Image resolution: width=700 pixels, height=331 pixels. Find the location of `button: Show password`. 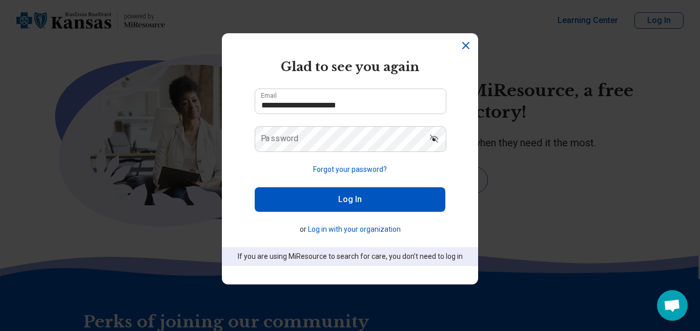

button: Show password is located at coordinates (434, 139).